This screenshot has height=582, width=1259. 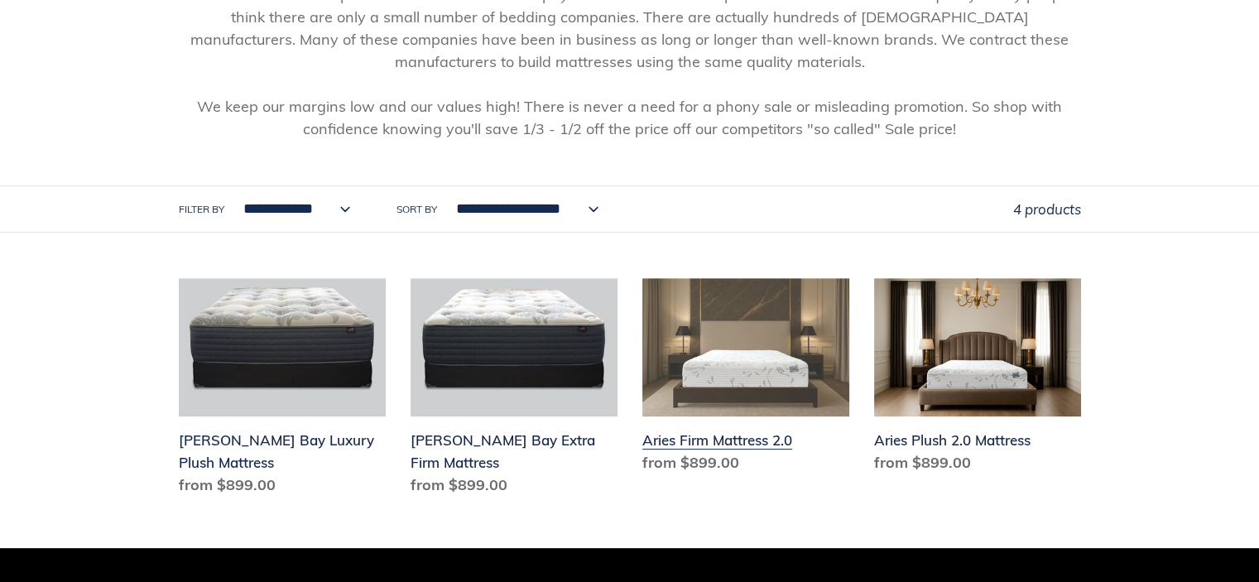 What do you see at coordinates (201, 209) in the screenshot?
I see `label: Filter by` at bounding box center [201, 209].